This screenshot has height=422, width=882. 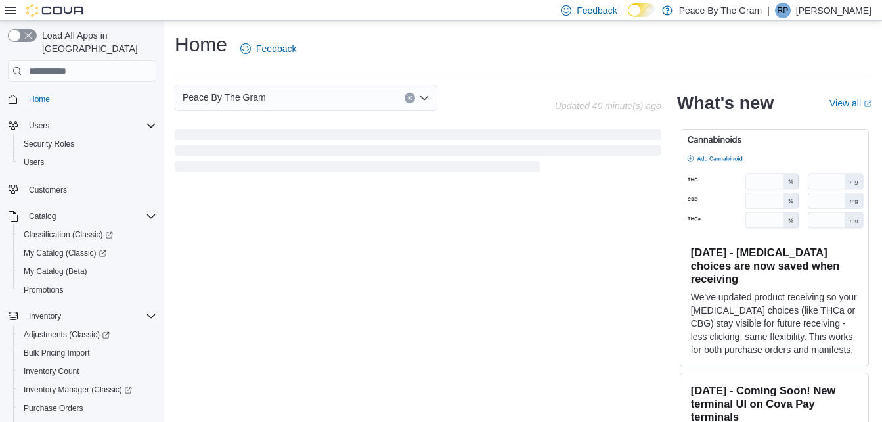 What do you see at coordinates (53, 408) in the screenshot?
I see `a: Purchase Orders` at bounding box center [53, 408].